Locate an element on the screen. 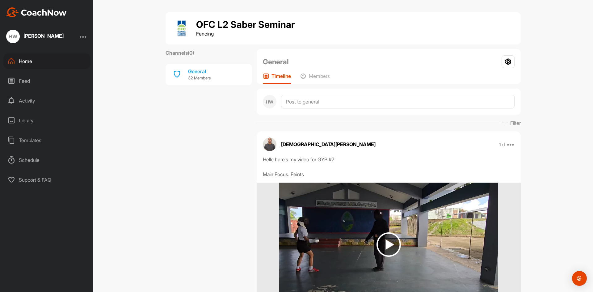 The image size is (593, 292). div: Hello here's my video for GYP #7 Main Focus: Feints is located at coordinates (389, 167).